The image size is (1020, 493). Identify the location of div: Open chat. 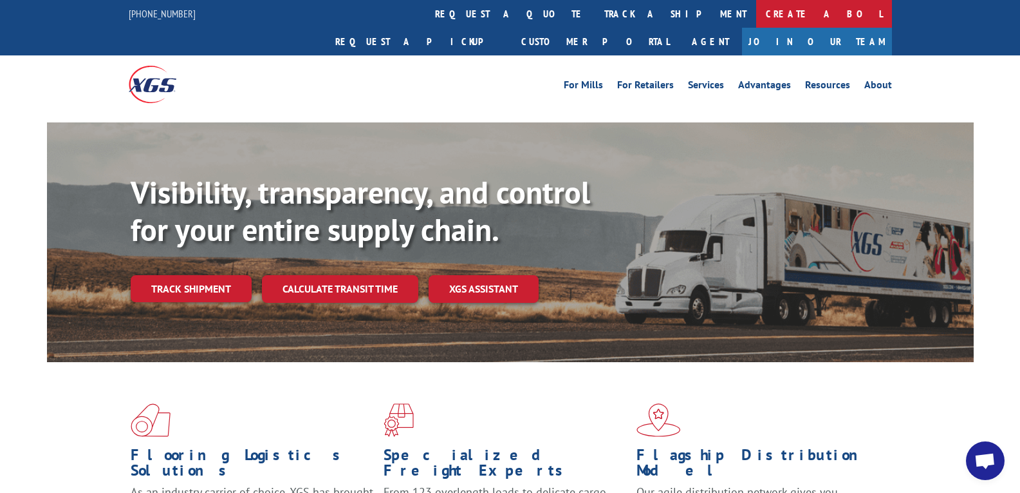
(986, 460).